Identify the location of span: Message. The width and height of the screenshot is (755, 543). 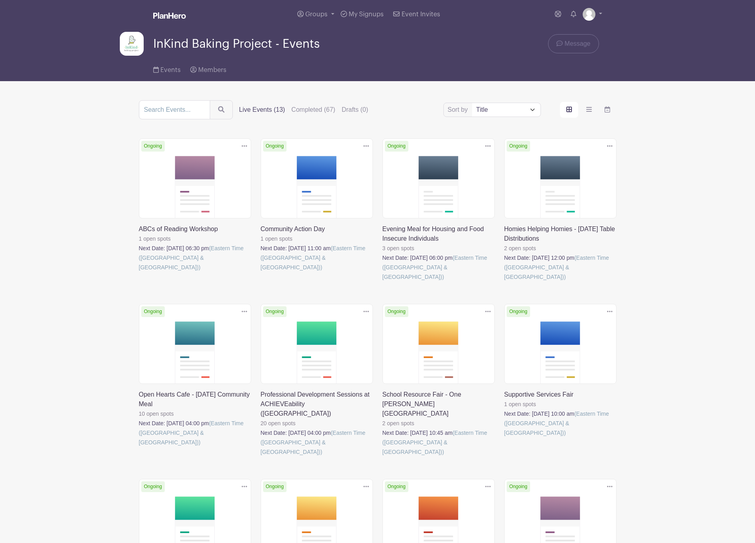
(577, 44).